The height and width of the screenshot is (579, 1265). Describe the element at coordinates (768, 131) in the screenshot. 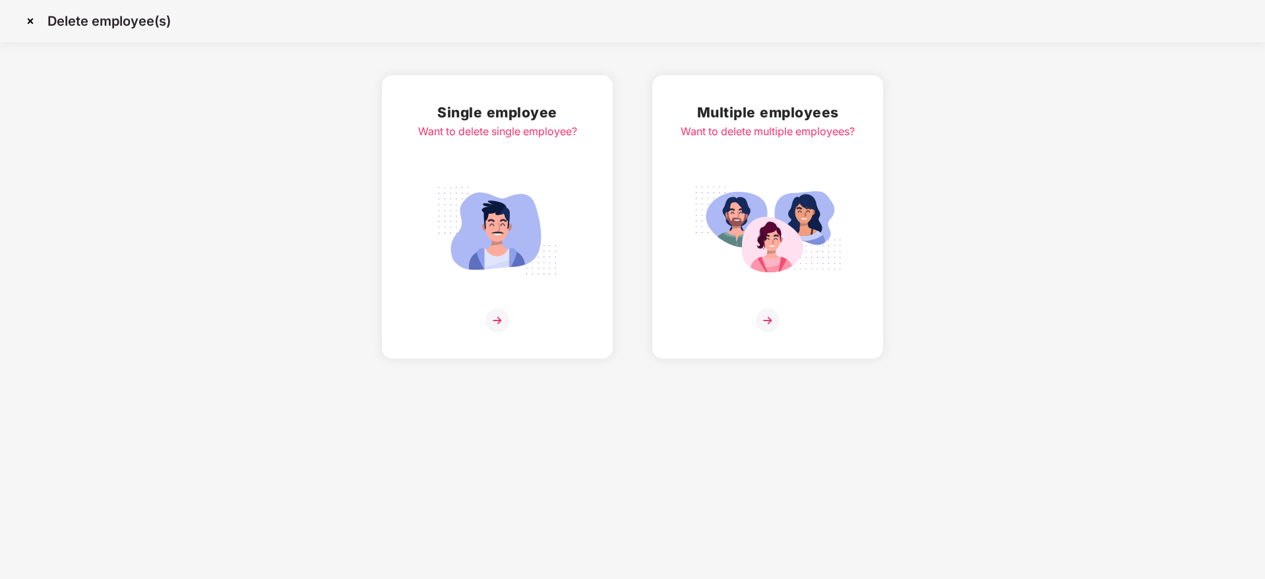

I see `div: Want to delete multiple employees?` at that location.